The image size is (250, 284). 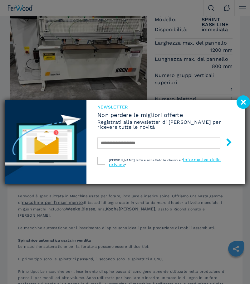 I want to click on button: submit-button, so click(x=226, y=143).